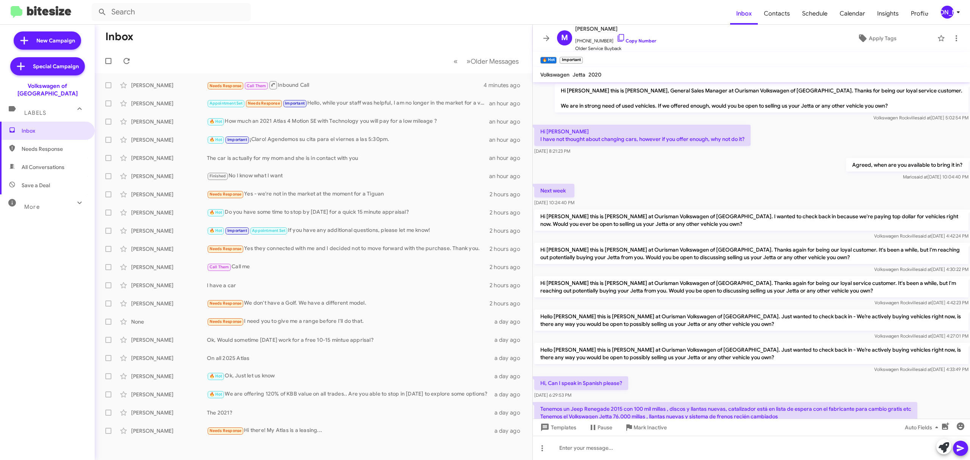 This screenshot has width=970, height=460. Describe the element at coordinates (616, 49) in the screenshot. I see `span: Older Service Buyback` at that location.